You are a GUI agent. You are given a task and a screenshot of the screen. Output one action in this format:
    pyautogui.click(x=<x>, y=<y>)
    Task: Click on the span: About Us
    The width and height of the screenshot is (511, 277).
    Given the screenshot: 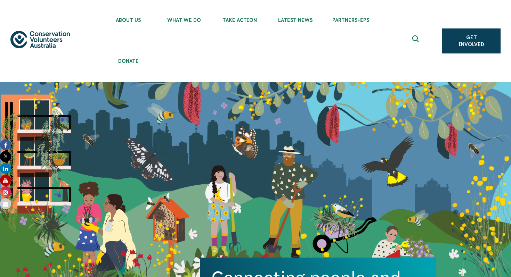 What is the action you would take?
    pyautogui.click(x=128, y=20)
    